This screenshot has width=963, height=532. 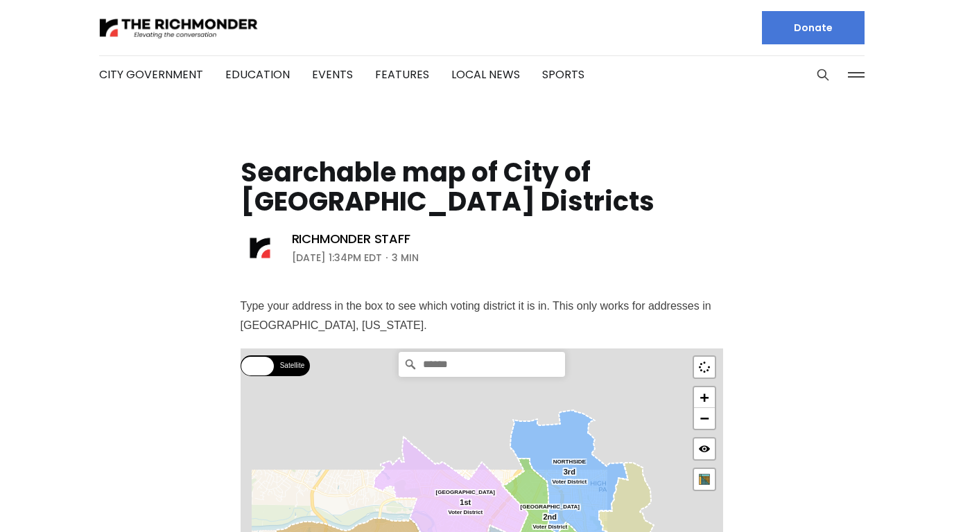 What do you see at coordinates (813, 28) in the screenshot?
I see `a: Donate` at bounding box center [813, 28].